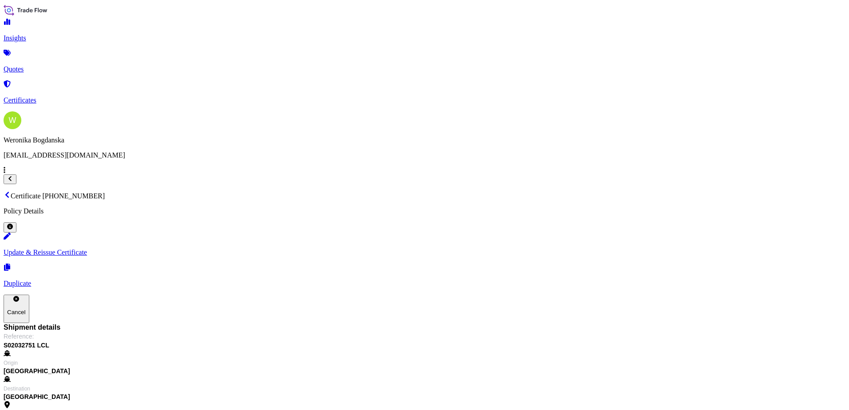  What do you see at coordinates (425, 328) in the screenshot?
I see `span: Shipment details` at bounding box center [425, 328].